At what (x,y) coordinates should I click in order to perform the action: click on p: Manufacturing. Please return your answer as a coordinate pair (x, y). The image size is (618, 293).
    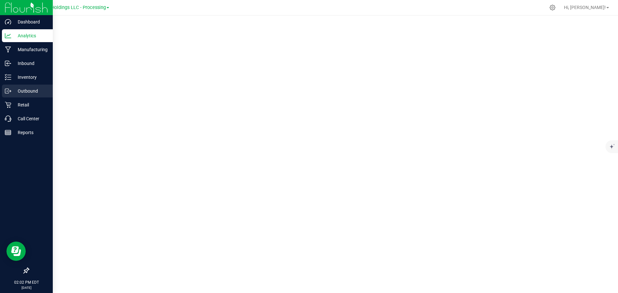
    Looking at the image, I should click on (31, 50).